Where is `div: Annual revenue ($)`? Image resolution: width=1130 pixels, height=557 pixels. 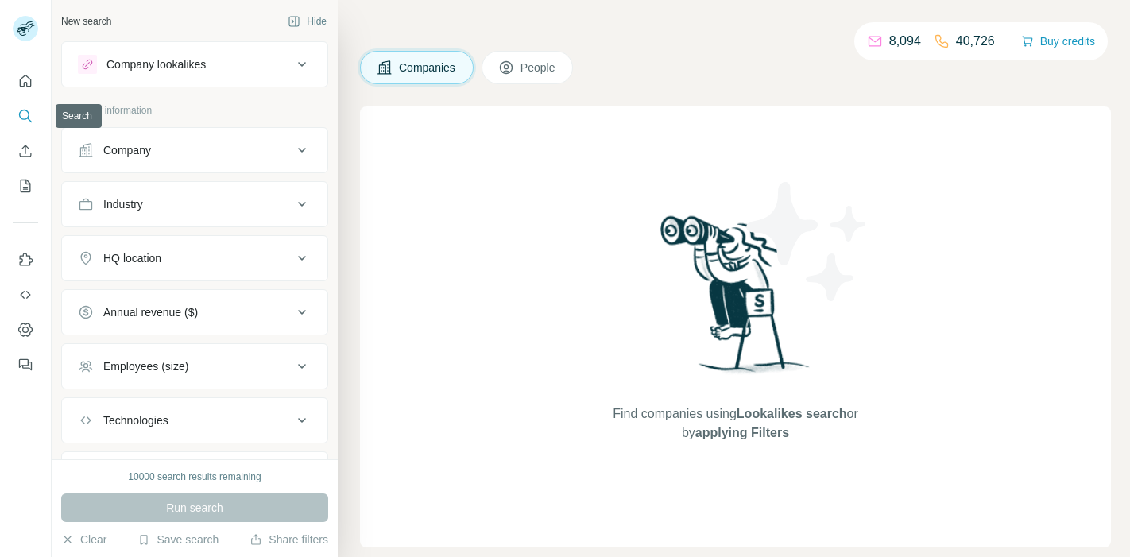 div: Annual revenue ($) is located at coordinates (150, 312).